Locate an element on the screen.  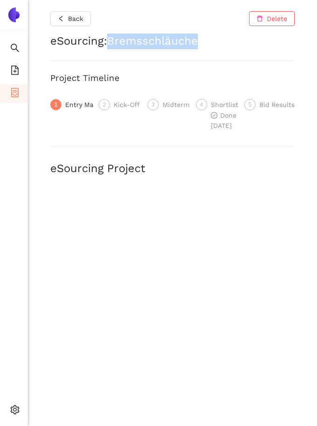
span: 4 is located at coordinates (201, 105).